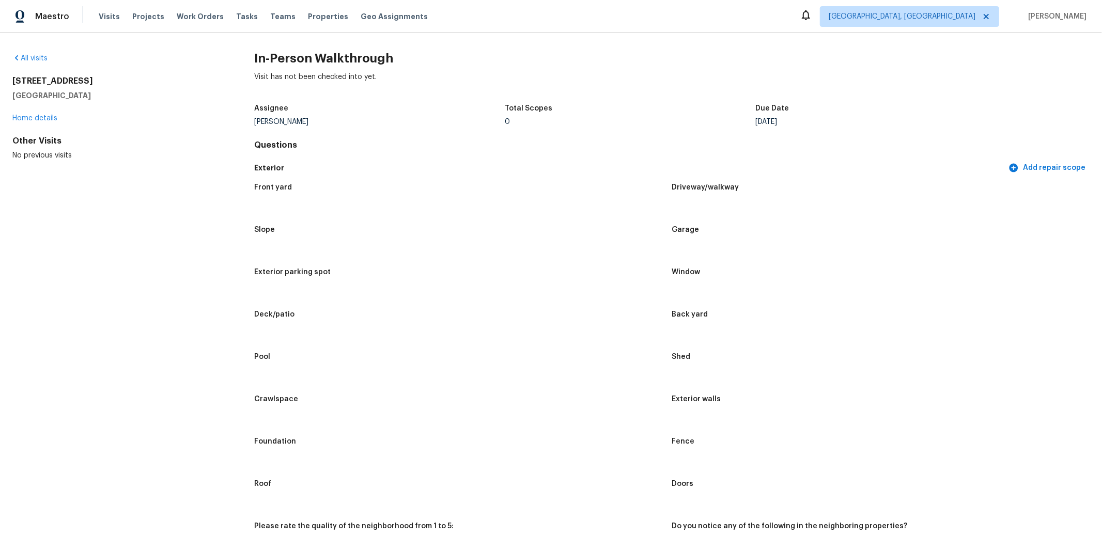  I want to click on h5: Exterior parking spot, so click(292, 272).